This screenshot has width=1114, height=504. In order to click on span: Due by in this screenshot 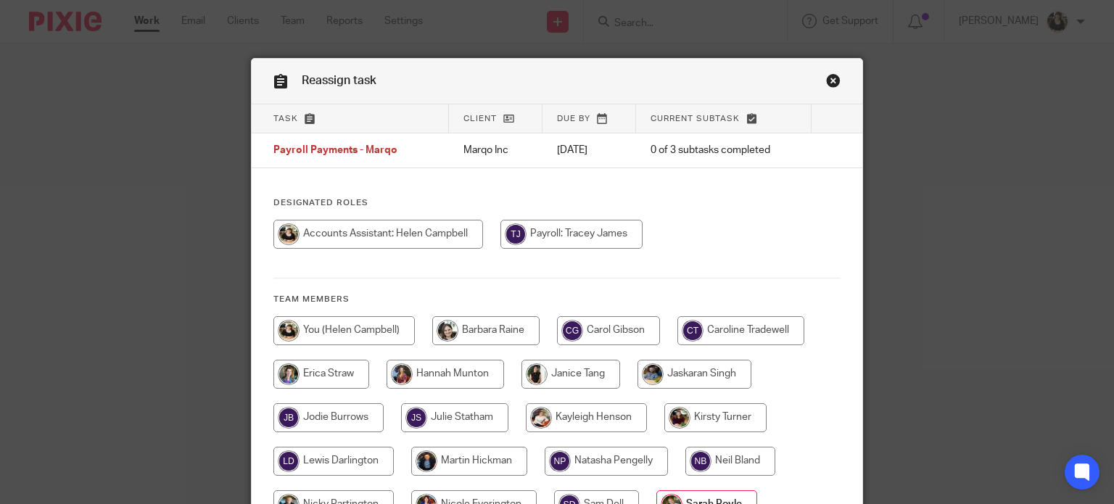, I will do `click(574, 118)`.